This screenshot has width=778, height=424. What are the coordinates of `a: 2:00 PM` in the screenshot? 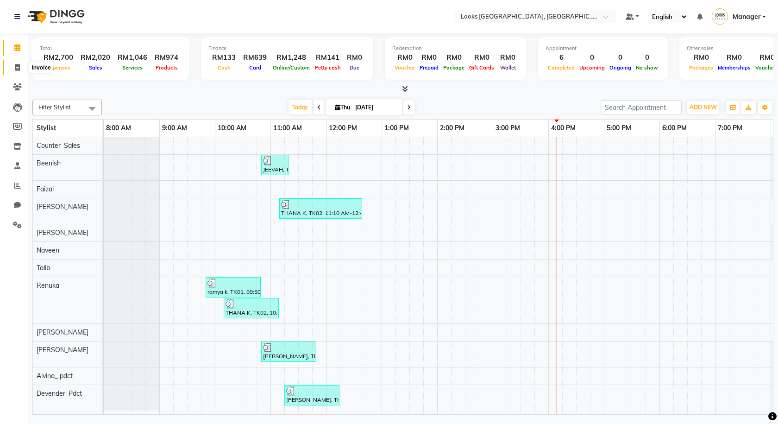 It's located at (452, 128).